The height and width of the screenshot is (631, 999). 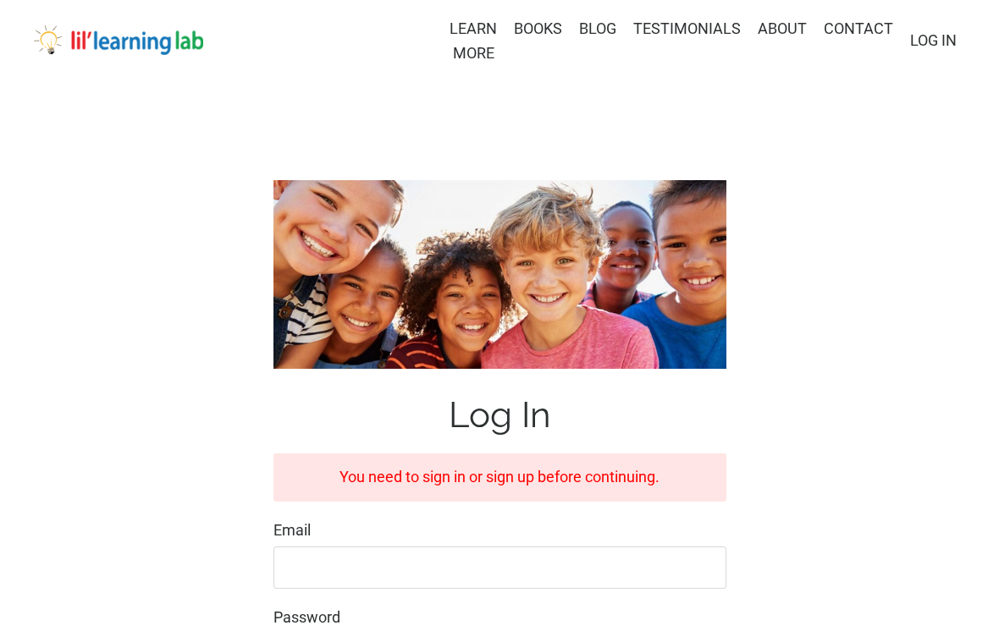 I want to click on h1: Log In, so click(x=499, y=416).